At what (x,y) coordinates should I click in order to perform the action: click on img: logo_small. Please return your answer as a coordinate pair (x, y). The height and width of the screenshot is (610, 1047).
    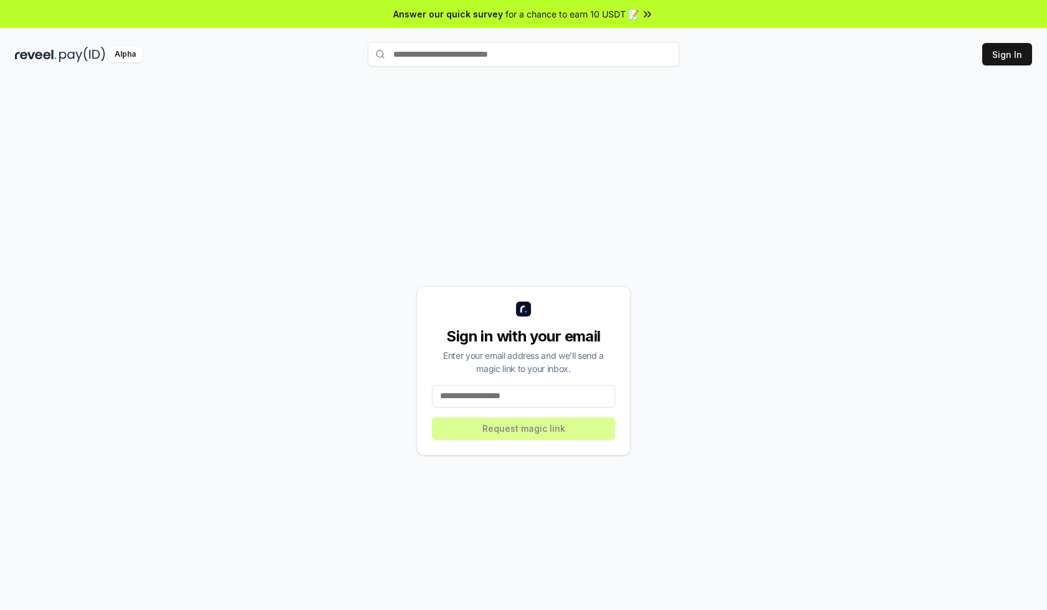
    Looking at the image, I should click on (523, 309).